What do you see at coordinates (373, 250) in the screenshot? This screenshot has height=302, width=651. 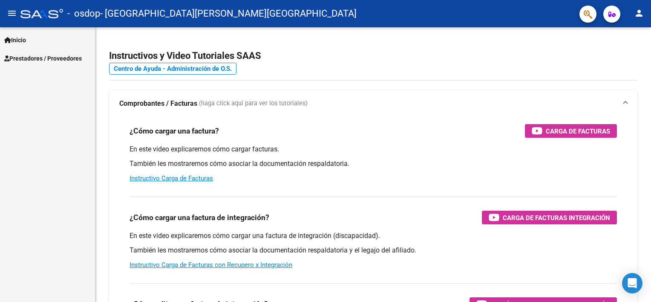 I see `p: También les mostraremos cómo asociar la documentación respaldatoria y el legajo del afiliado.` at bounding box center [373, 250].